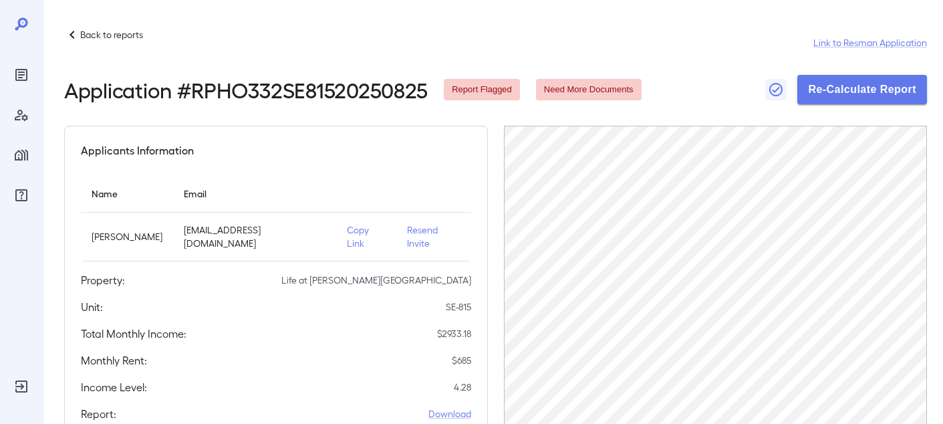 This screenshot has height=424, width=943. Describe the element at coordinates (276, 218) in the screenshot. I see `table: simple table` at that location.